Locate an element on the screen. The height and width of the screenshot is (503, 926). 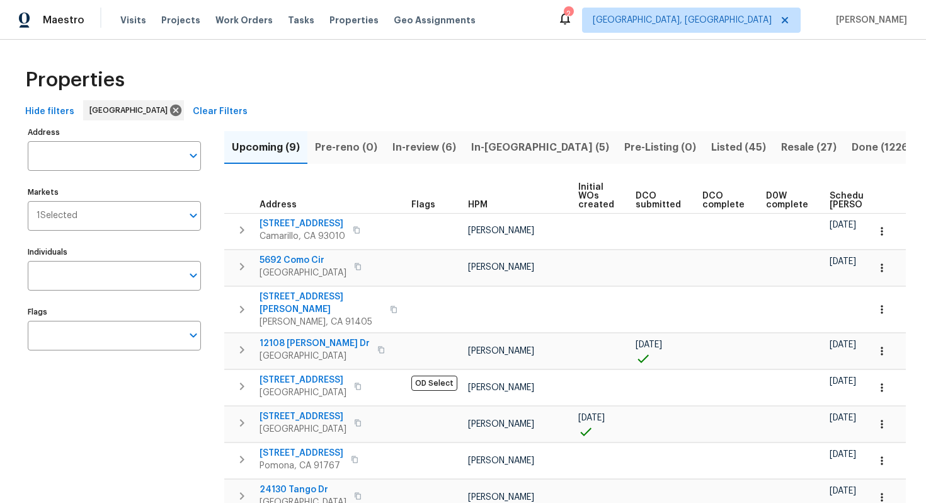
span: Projects is located at coordinates (181, 20).